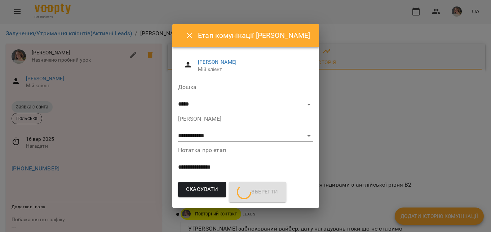  Describe the element at coordinates (252, 70) in the screenshot. I see `span: Мій клієнт` at that location.